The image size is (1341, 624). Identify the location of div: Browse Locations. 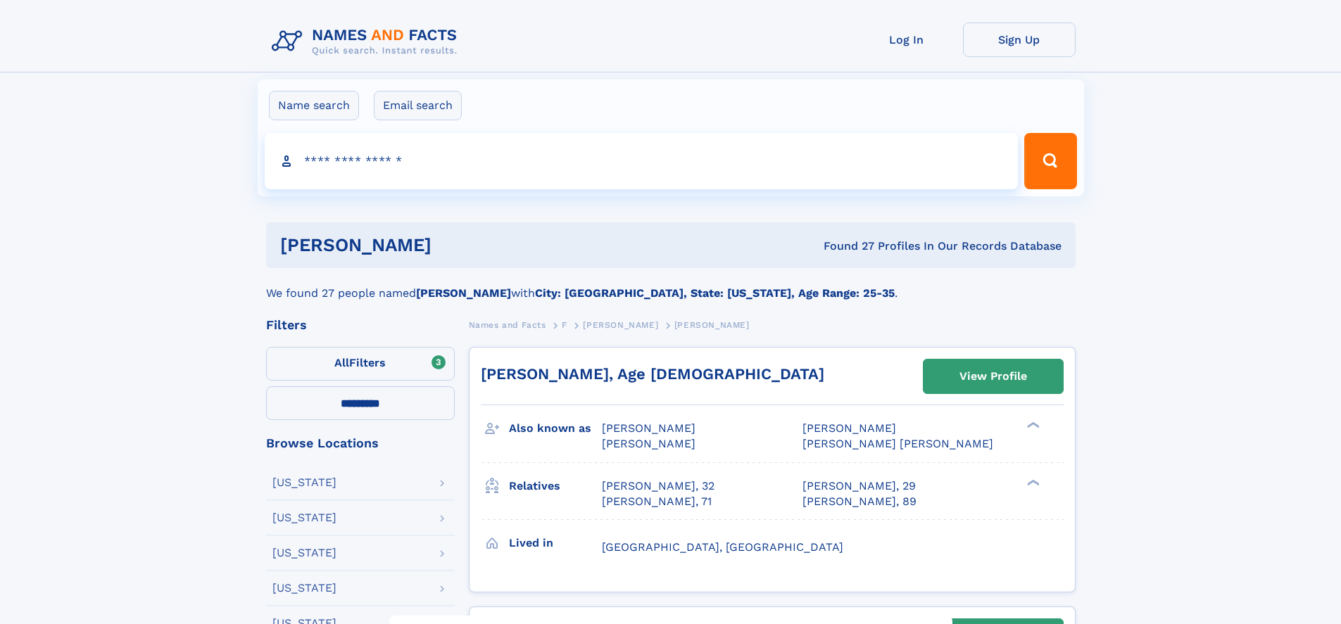
(360, 443).